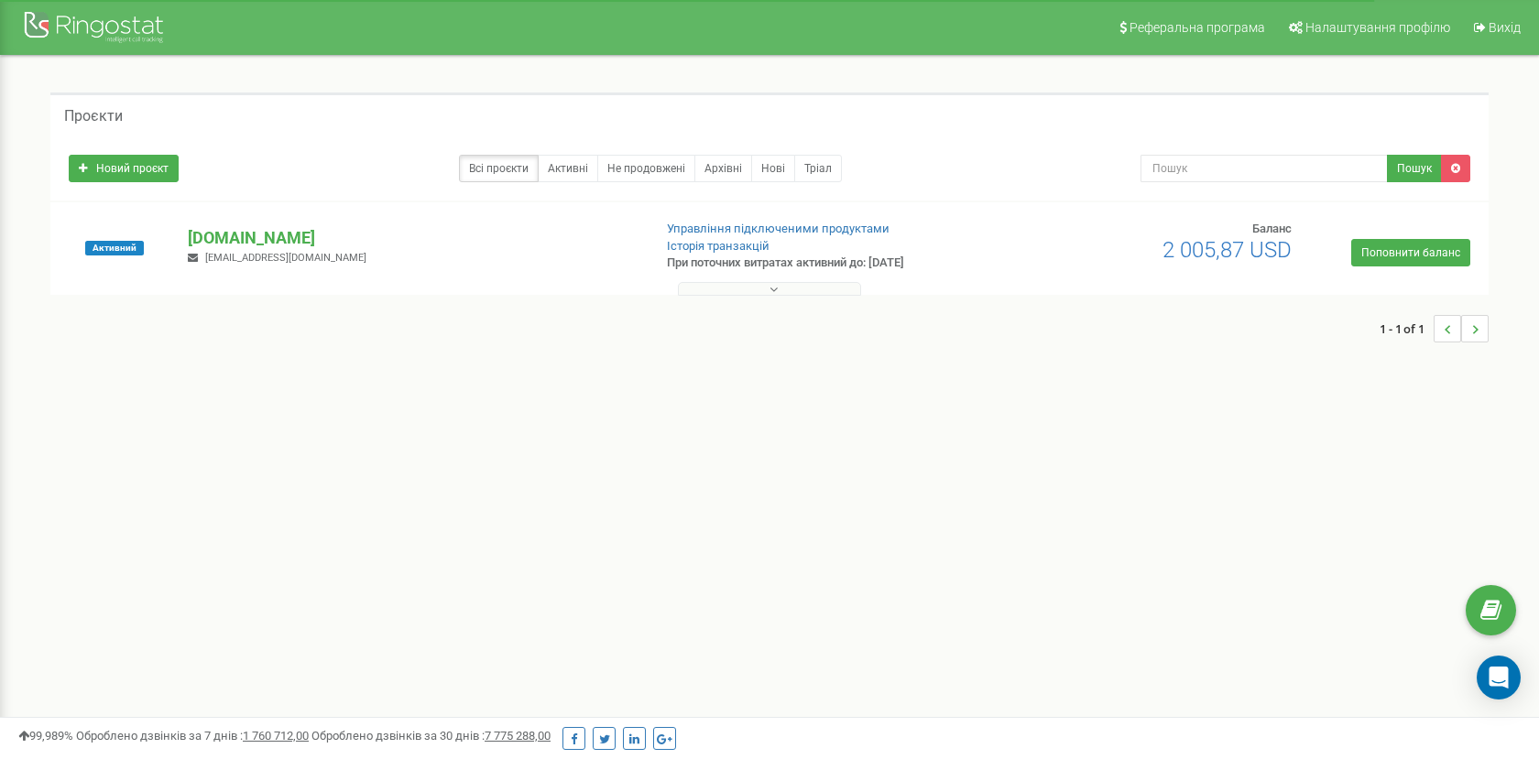 The height and width of the screenshot is (759, 1539). Describe the element at coordinates (718, 246) in the screenshot. I see `a: Історія транзакцій` at that location.